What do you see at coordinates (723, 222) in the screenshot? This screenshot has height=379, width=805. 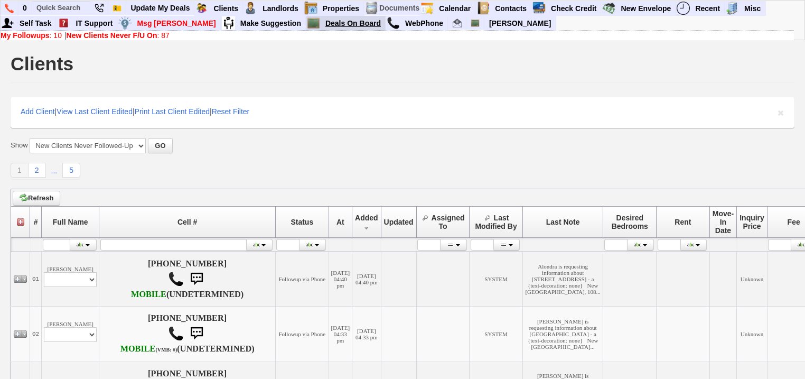 I see `span: Move-In Date` at bounding box center [723, 222].